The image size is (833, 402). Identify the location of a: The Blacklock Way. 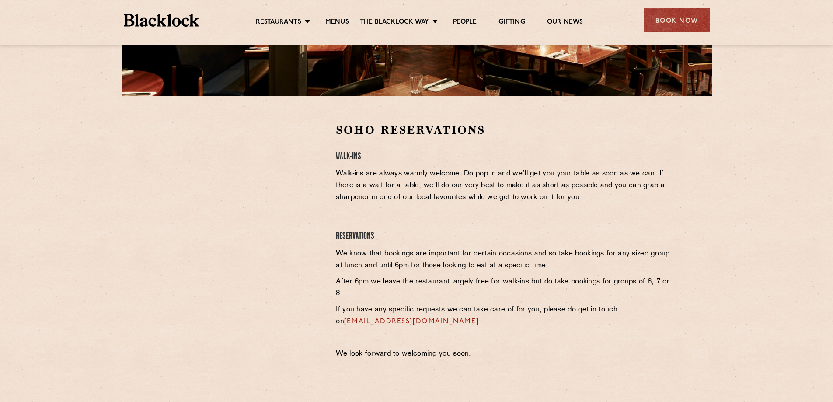
(394, 23).